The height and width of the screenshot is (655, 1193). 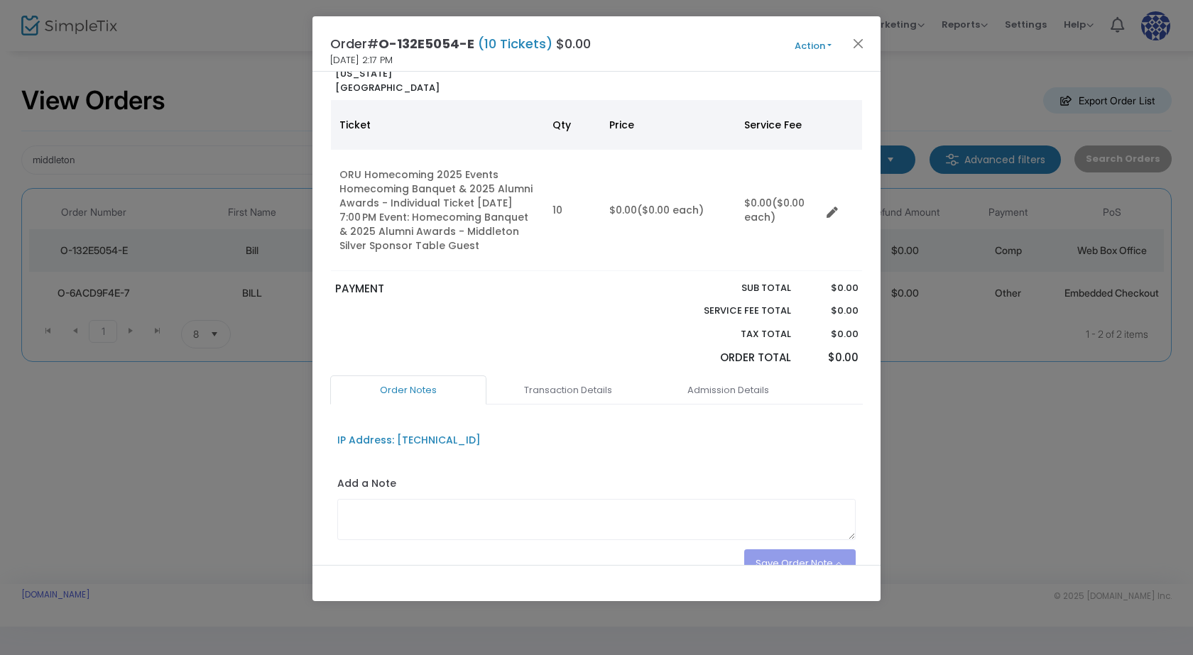 What do you see at coordinates (859, 43) in the screenshot?
I see `button: Close` at bounding box center [859, 43].